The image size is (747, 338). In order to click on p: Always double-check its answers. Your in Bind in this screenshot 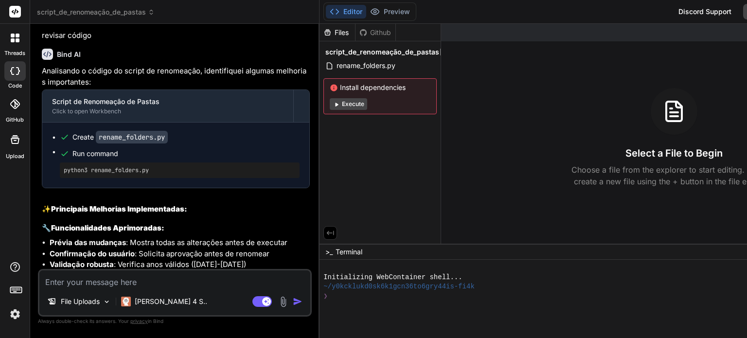, I will do `click(174, 321)`.